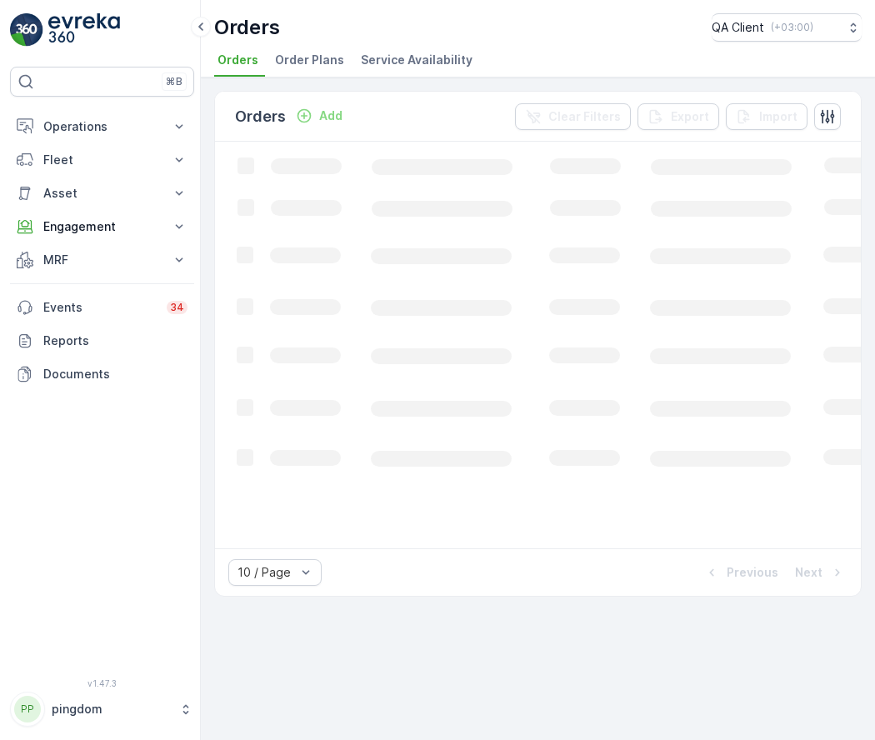 The width and height of the screenshot is (875, 740). I want to click on p: Reports, so click(115, 341).